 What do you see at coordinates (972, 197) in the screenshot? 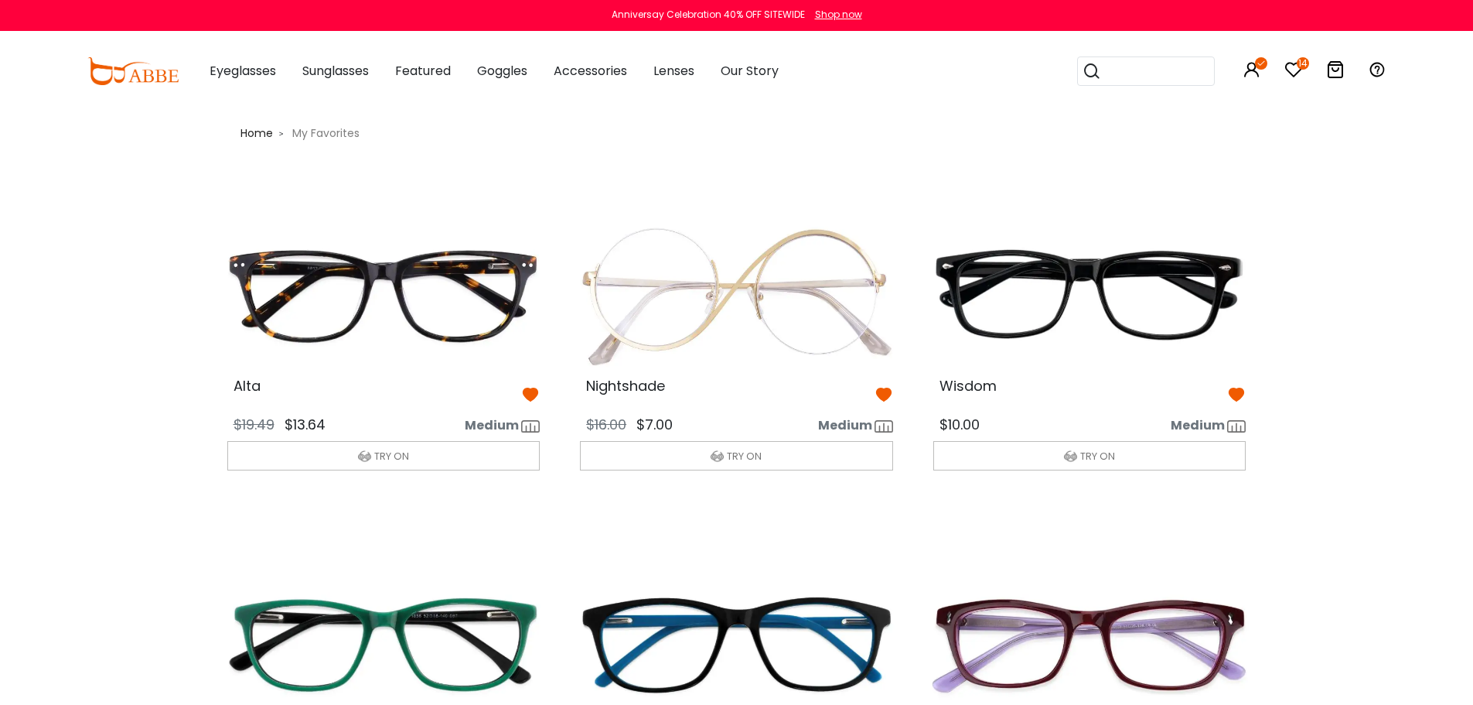
I see `div: Newcomer` at bounding box center [972, 197].